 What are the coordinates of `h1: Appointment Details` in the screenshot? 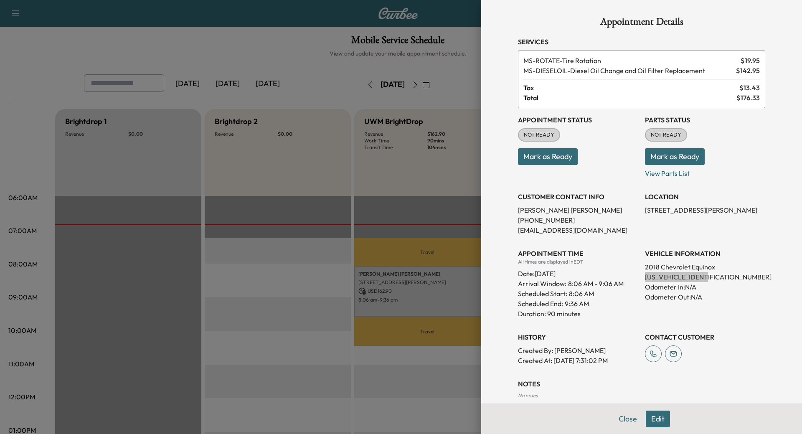 It's located at (642, 23).